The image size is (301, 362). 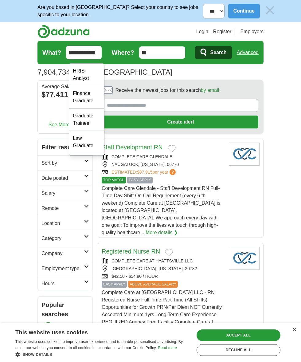 What do you see at coordinates (63, 193) in the screenshot?
I see `h2: Salary` at bounding box center [63, 193].